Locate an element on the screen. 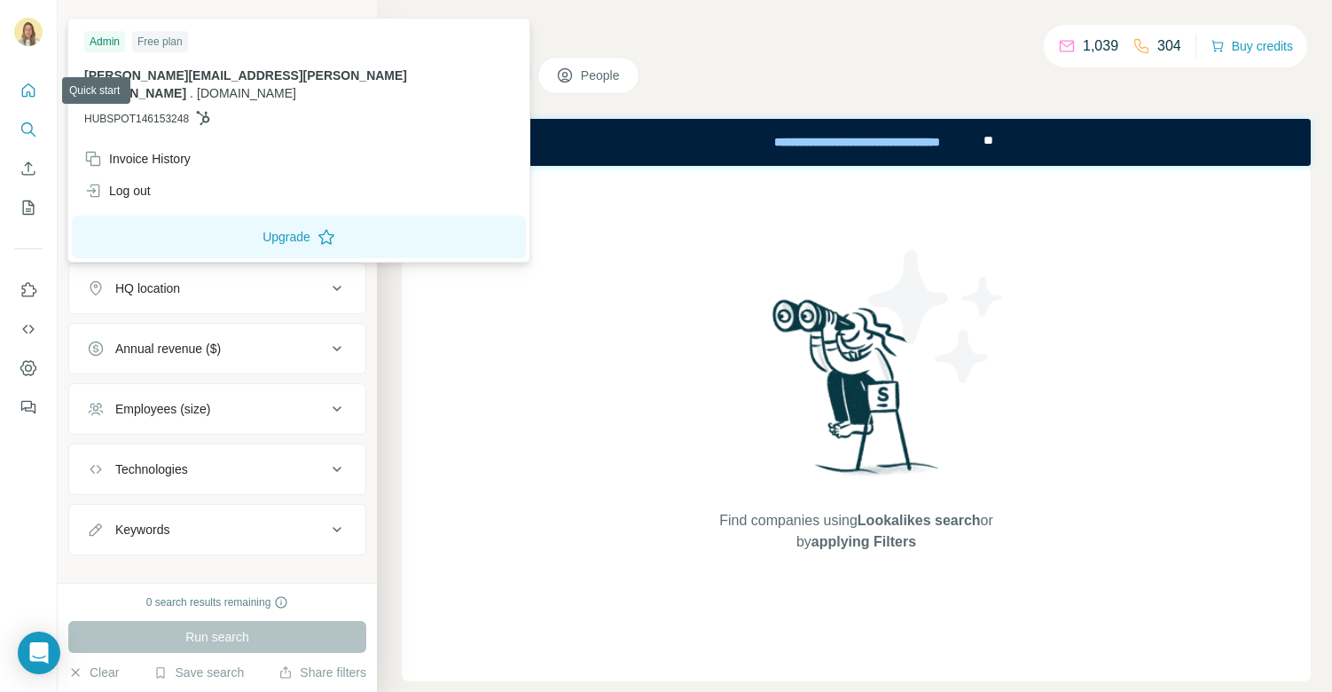  div: Technologies is located at coordinates (152, 469).